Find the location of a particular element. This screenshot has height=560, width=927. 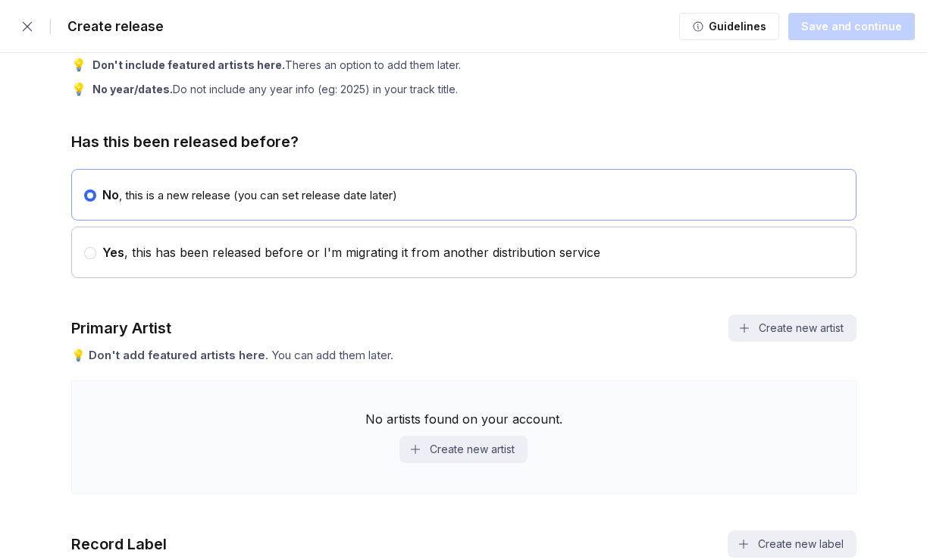

div: , this has been released before or I'm migrating it from another distribution service is located at coordinates (348, 252).